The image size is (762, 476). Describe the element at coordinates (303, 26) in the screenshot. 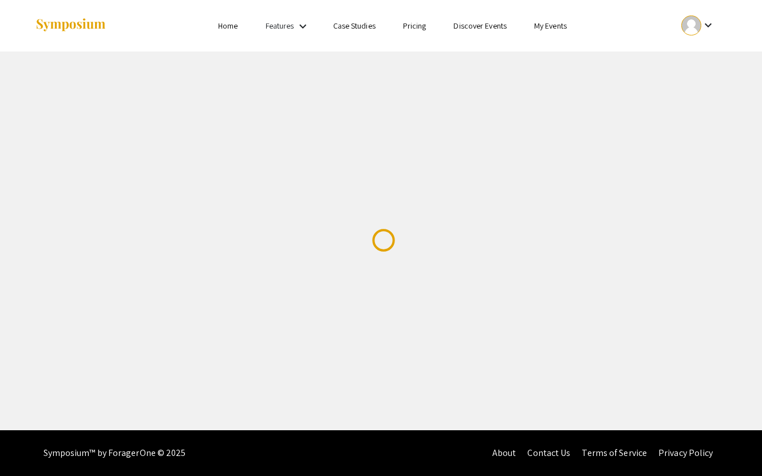

I see `mat-icon: Expand Features list` at that location.